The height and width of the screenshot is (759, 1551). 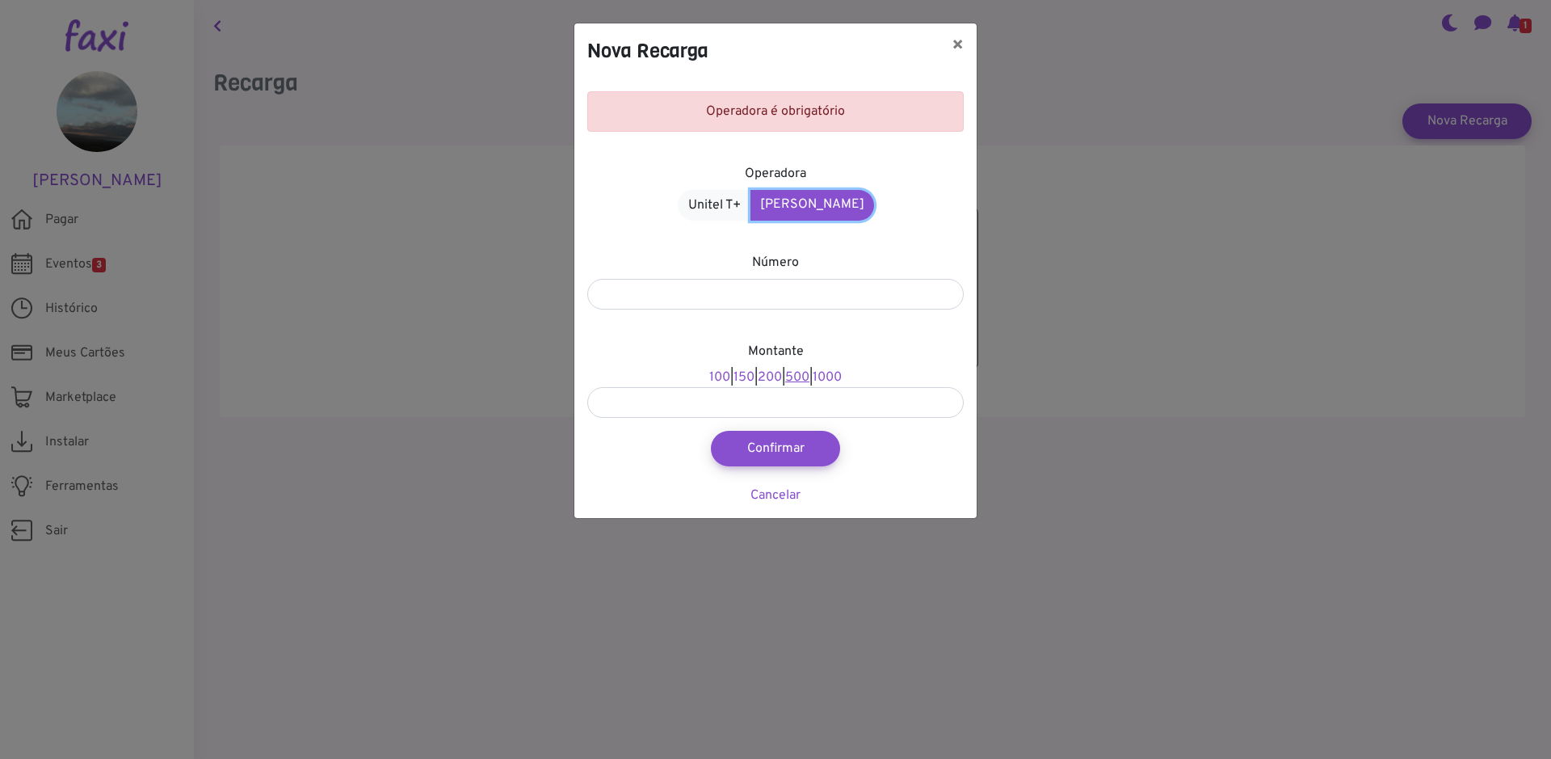 What do you see at coordinates (797, 377) in the screenshot?
I see `a: 500` at bounding box center [797, 377].